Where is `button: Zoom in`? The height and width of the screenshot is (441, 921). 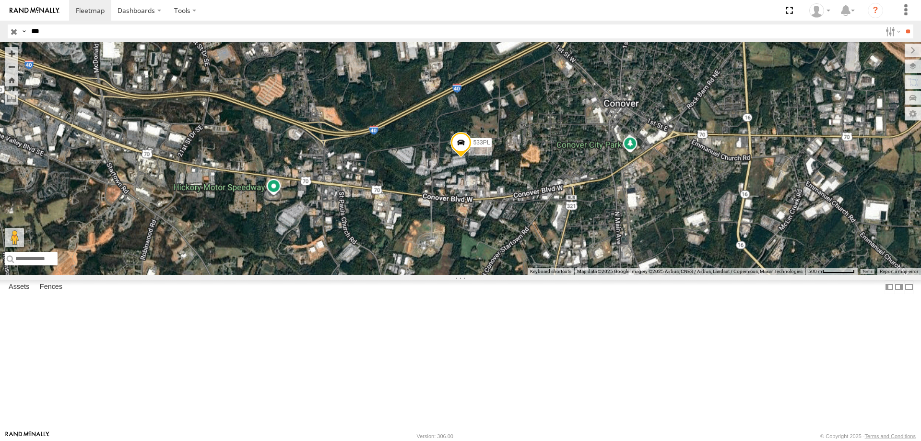 button: Zoom in is located at coordinates (12, 53).